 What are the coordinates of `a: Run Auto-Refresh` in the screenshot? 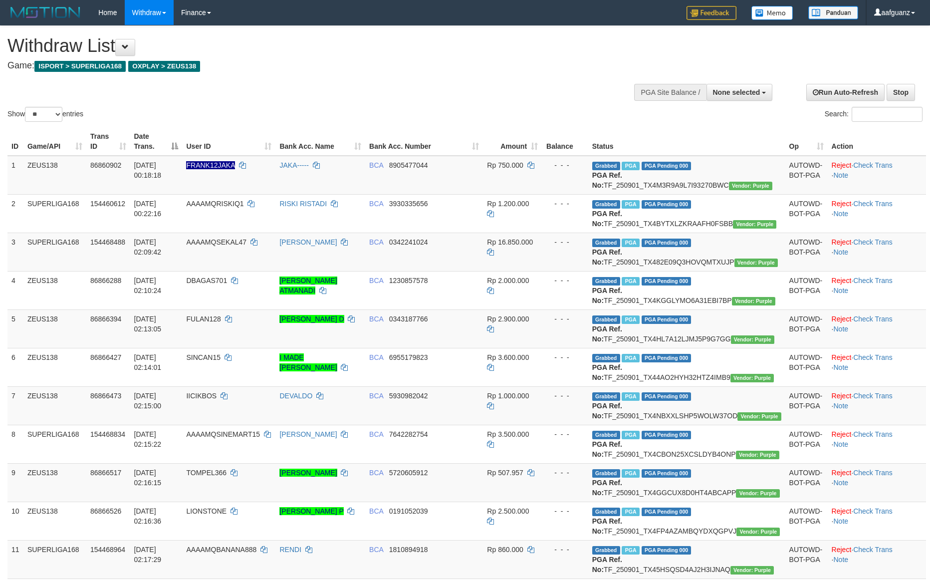 It's located at (845, 92).